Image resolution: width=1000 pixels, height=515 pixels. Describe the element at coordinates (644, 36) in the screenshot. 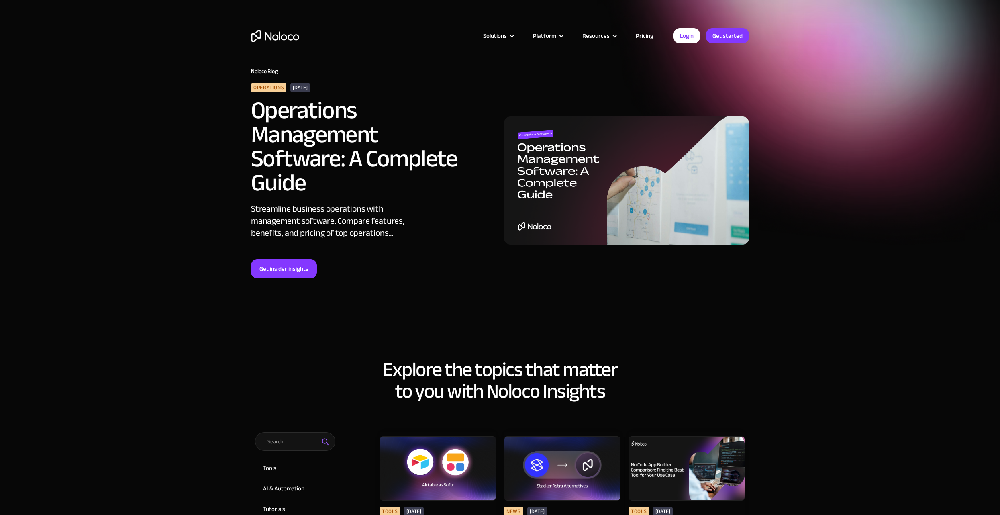

I see `a: Pricing` at that location.